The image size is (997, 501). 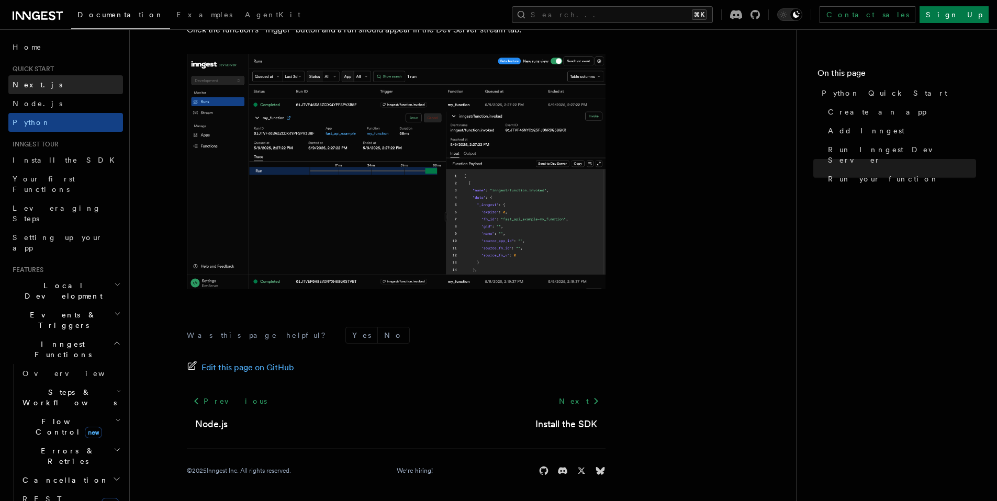 What do you see at coordinates (866, 131) in the screenshot?
I see `span: Add Inngest` at bounding box center [866, 131].